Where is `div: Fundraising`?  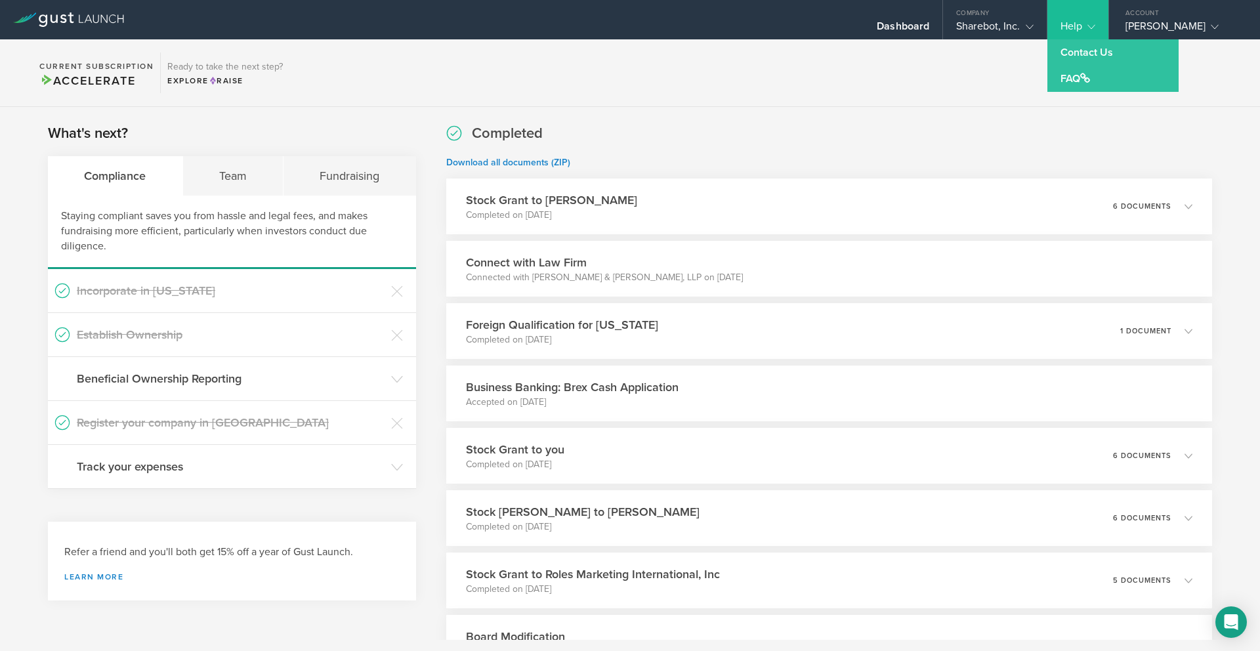
div: Fundraising is located at coordinates (350, 176).